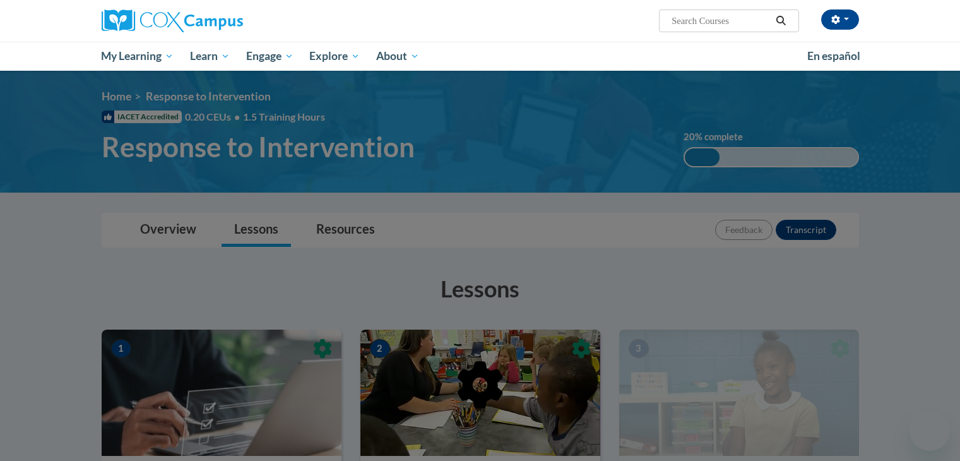 This screenshot has width=960, height=461. I want to click on button: Account Settings, so click(840, 20).